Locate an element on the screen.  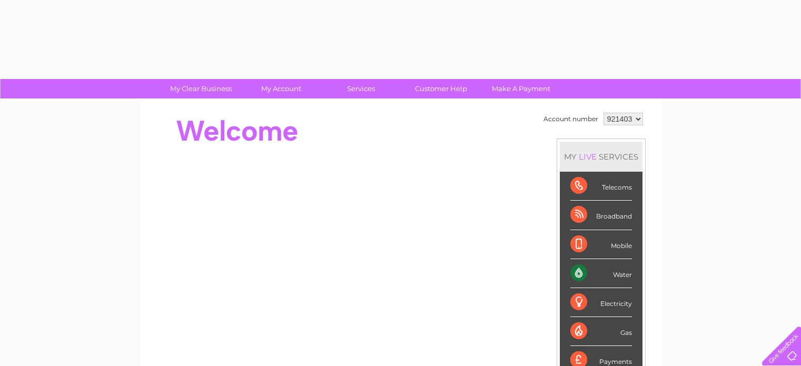
div: Water is located at coordinates (601, 273).